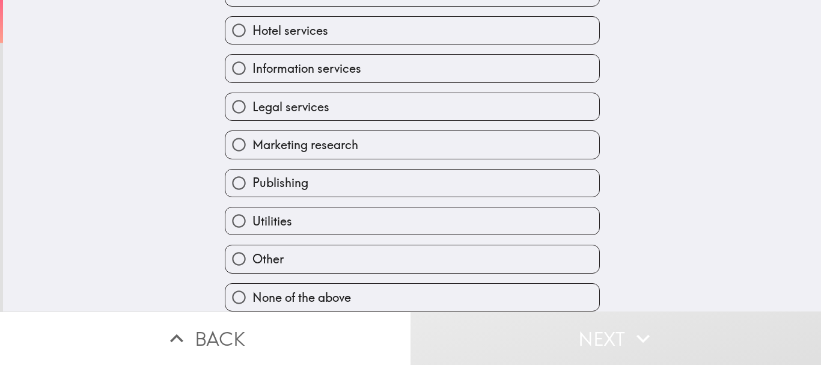 The width and height of the screenshot is (821, 365). Describe the element at coordinates (305, 145) in the screenshot. I see `span: Marketing research` at that location.